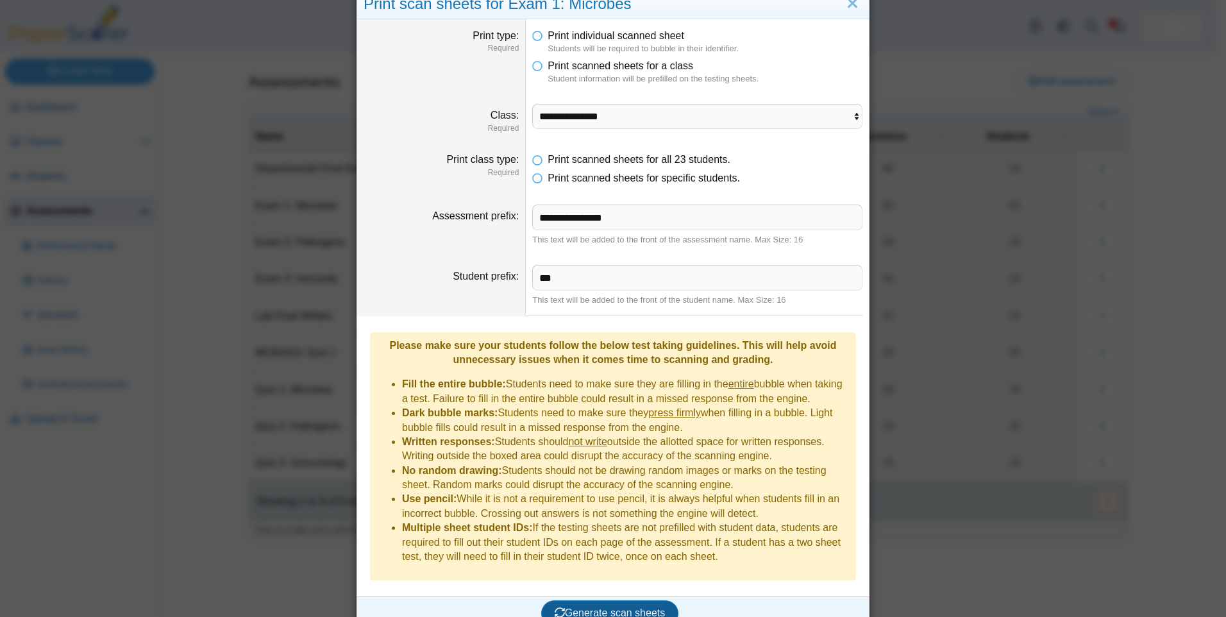 This screenshot has width=1226, height=617. What do you see at coordinates (626, 478) in the screenshot?
I see `li: Students should not be drawing random images or marks on the testing sheet. Random marks could di...` at bounding box center [626, 478].